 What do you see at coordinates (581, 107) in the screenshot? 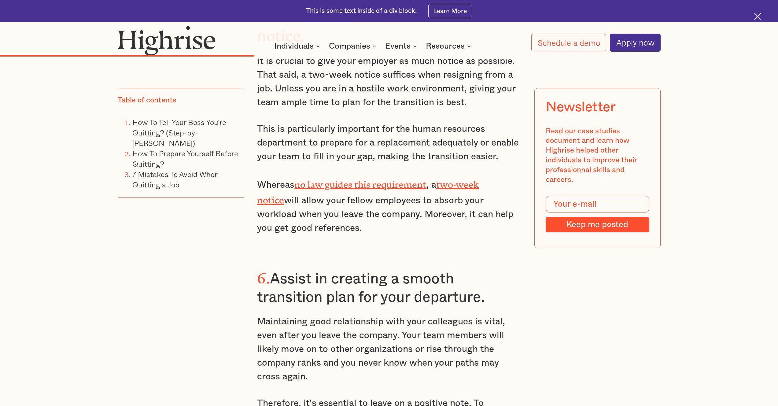
I see `div: Newsletter` at bounding box center [581, 107].